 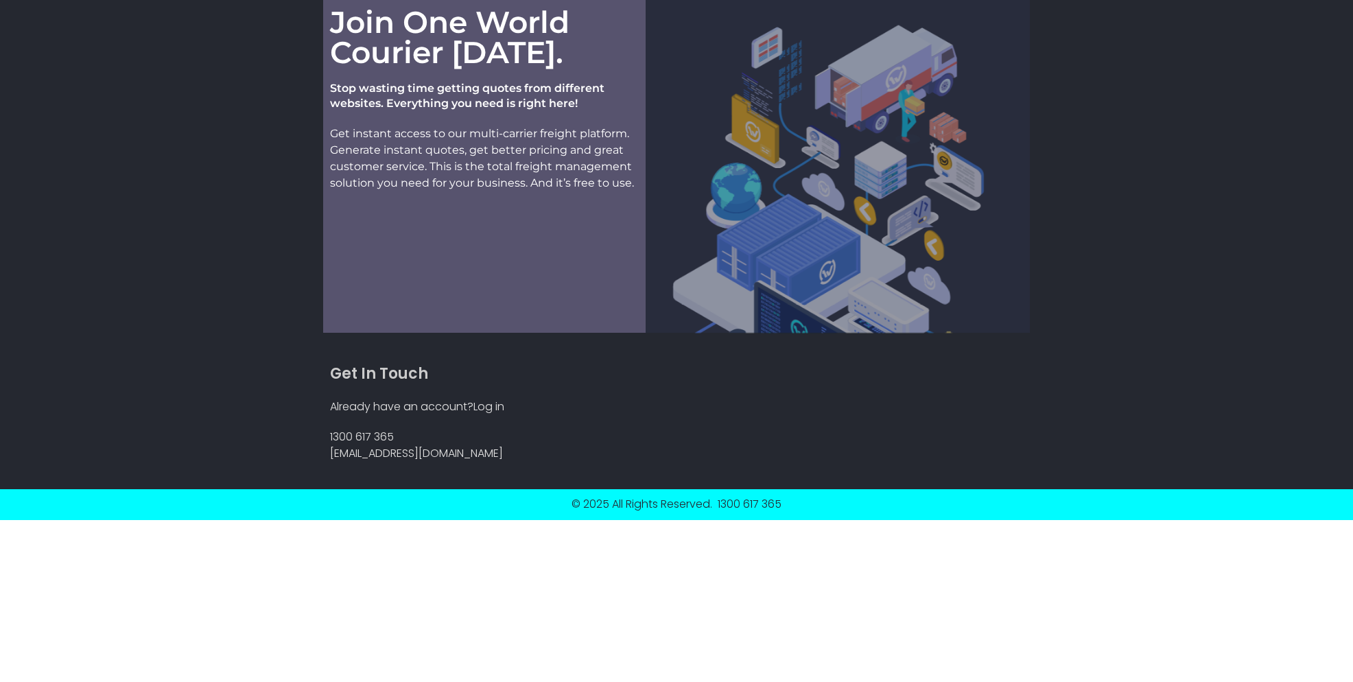 I want to click on h4: Get In Touch, so click(x=484, y=373).